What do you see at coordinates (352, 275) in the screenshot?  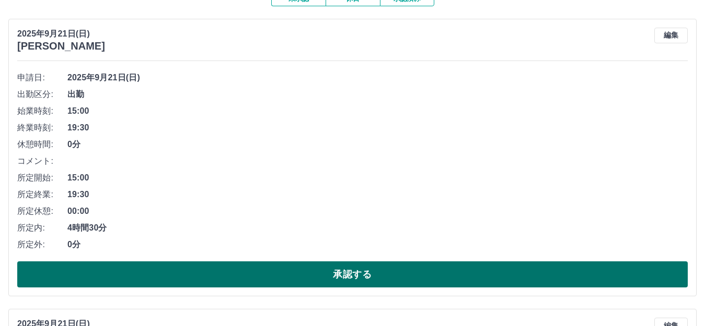 I see `button: 承認する` at bounding box center [352, 275].